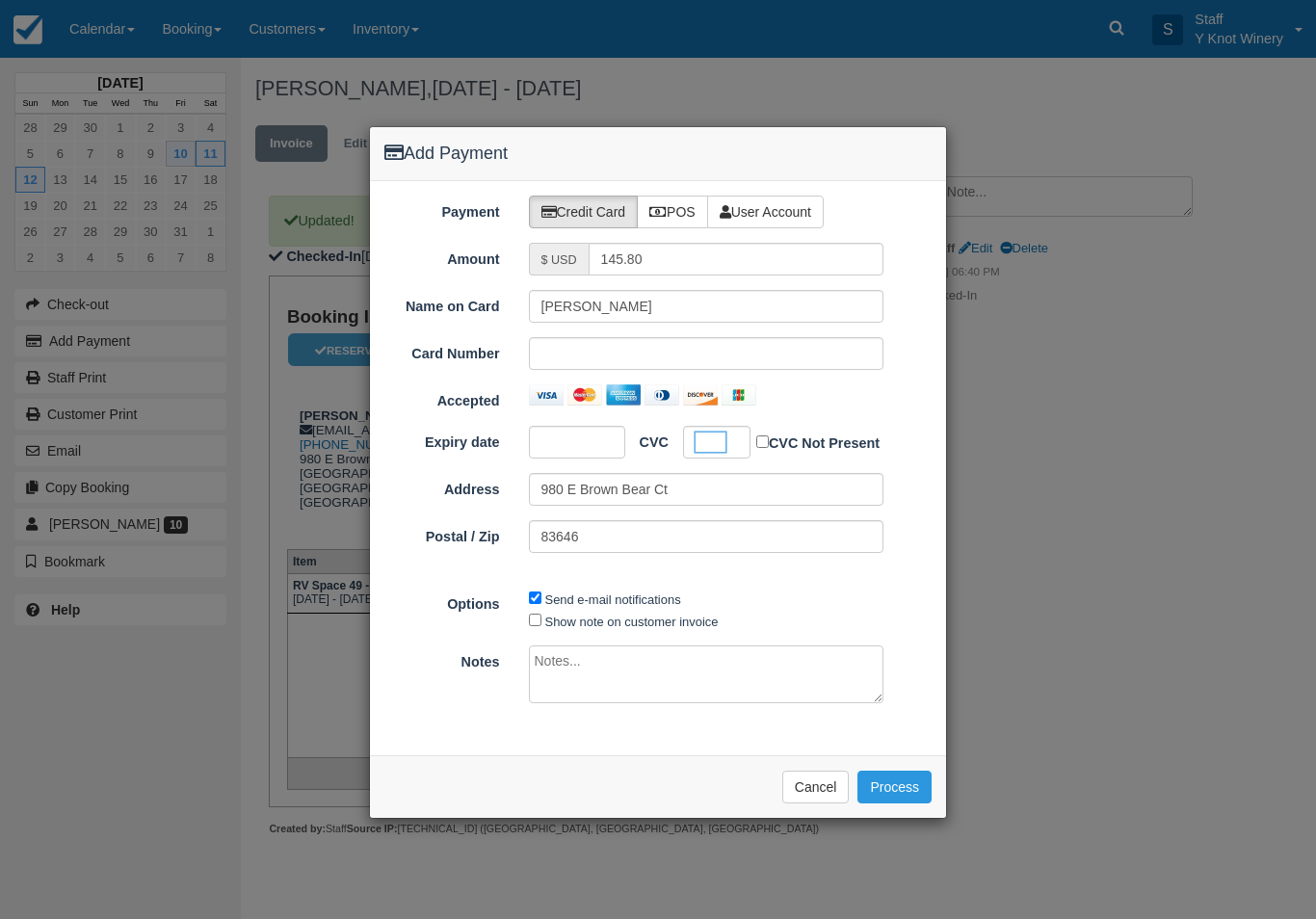  Describe the element at coordinates (894, 787) in the screenshot. I see `button: Process` at that location.